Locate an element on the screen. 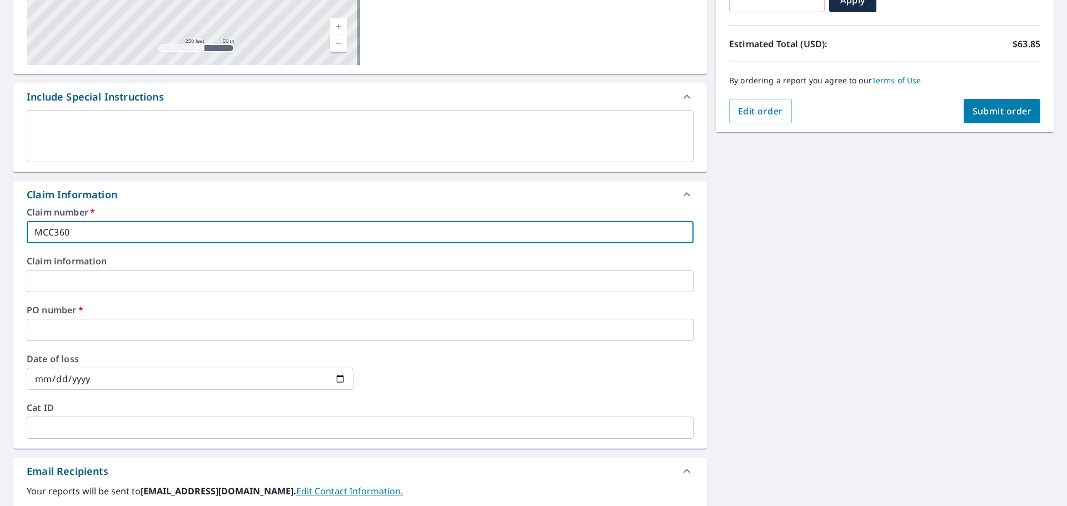 The width and height of the screenshot is (1067, 506). span: Edit order is located at coordinates (761, 111).